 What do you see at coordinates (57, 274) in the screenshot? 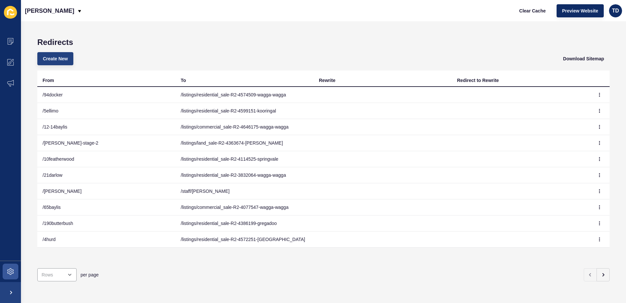
I see `div: open menu` at bounding box center [57, 274].